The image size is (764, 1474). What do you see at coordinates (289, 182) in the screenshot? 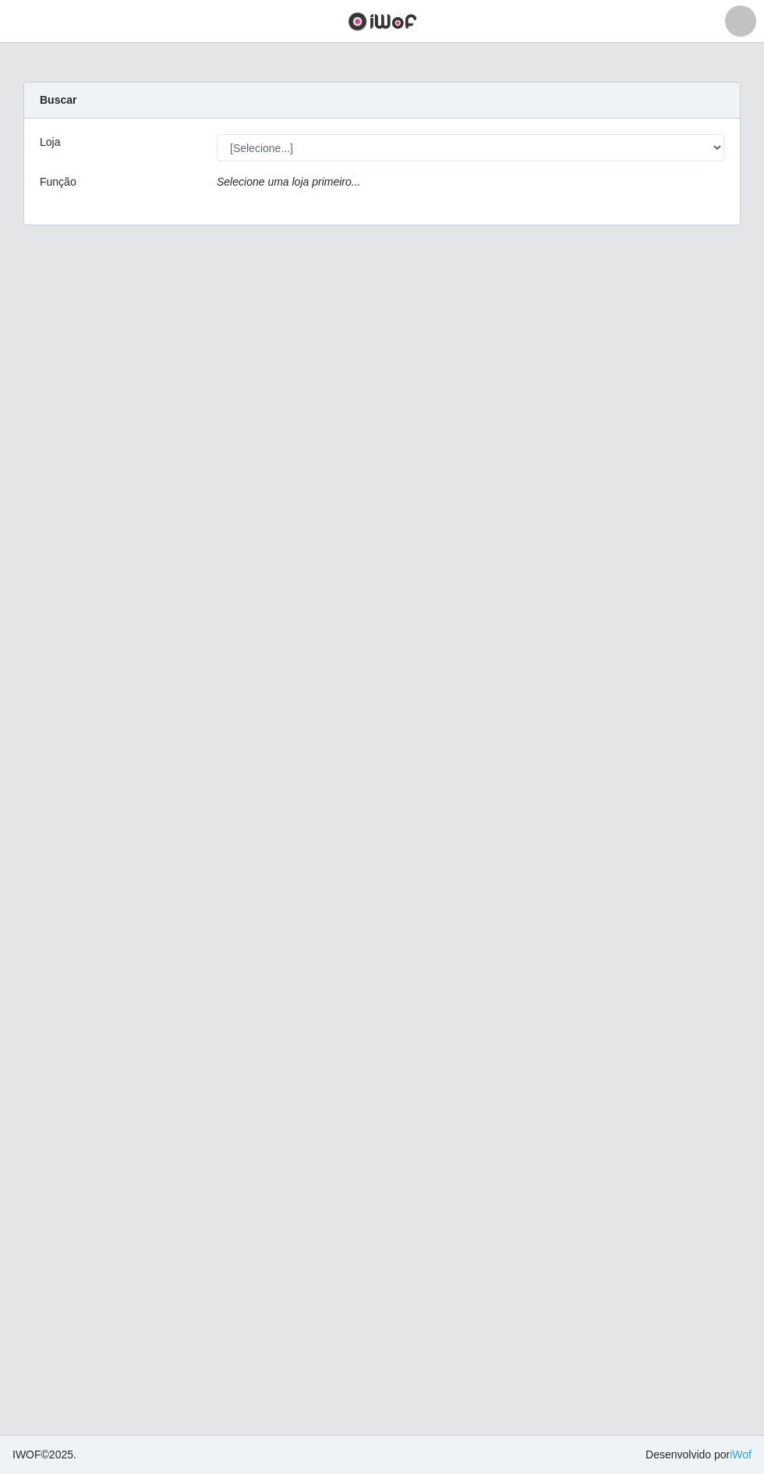
I see `i: Selecione uma loja primeiro...` at bounding box center [289, 182].